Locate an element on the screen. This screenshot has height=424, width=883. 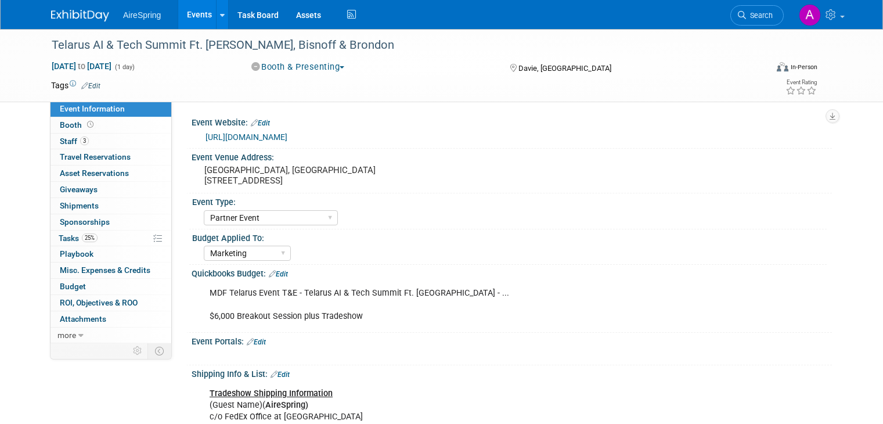
img: ExhibitDay is located at coordinates (80, 16).